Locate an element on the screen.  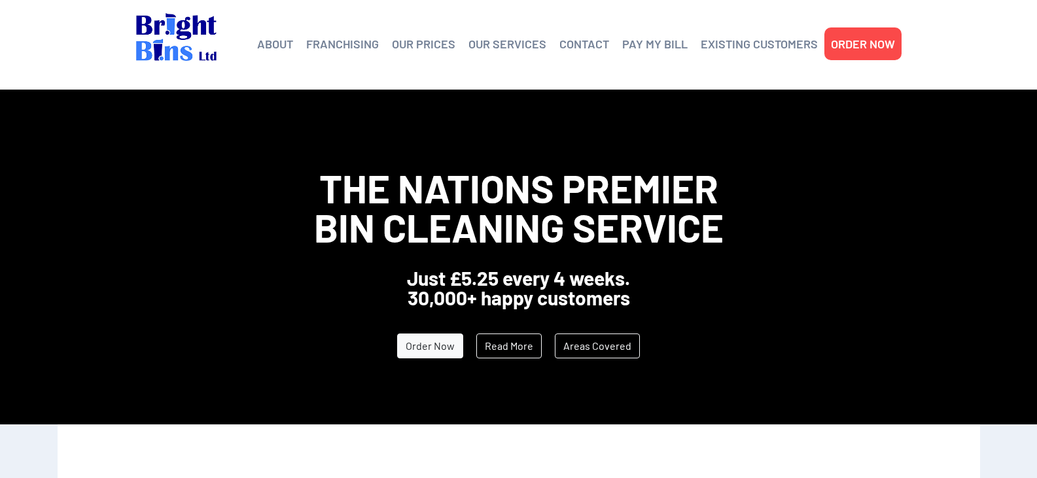
a: ORDER NOW is located at coordinates (863, 44).